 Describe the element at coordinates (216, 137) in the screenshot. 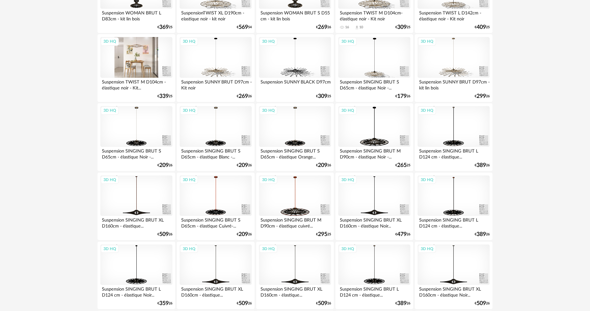

I see `a: 3D HQ Suspension SINGING BRUT S D65cm - élastique Blanc -... €20926` at that location.